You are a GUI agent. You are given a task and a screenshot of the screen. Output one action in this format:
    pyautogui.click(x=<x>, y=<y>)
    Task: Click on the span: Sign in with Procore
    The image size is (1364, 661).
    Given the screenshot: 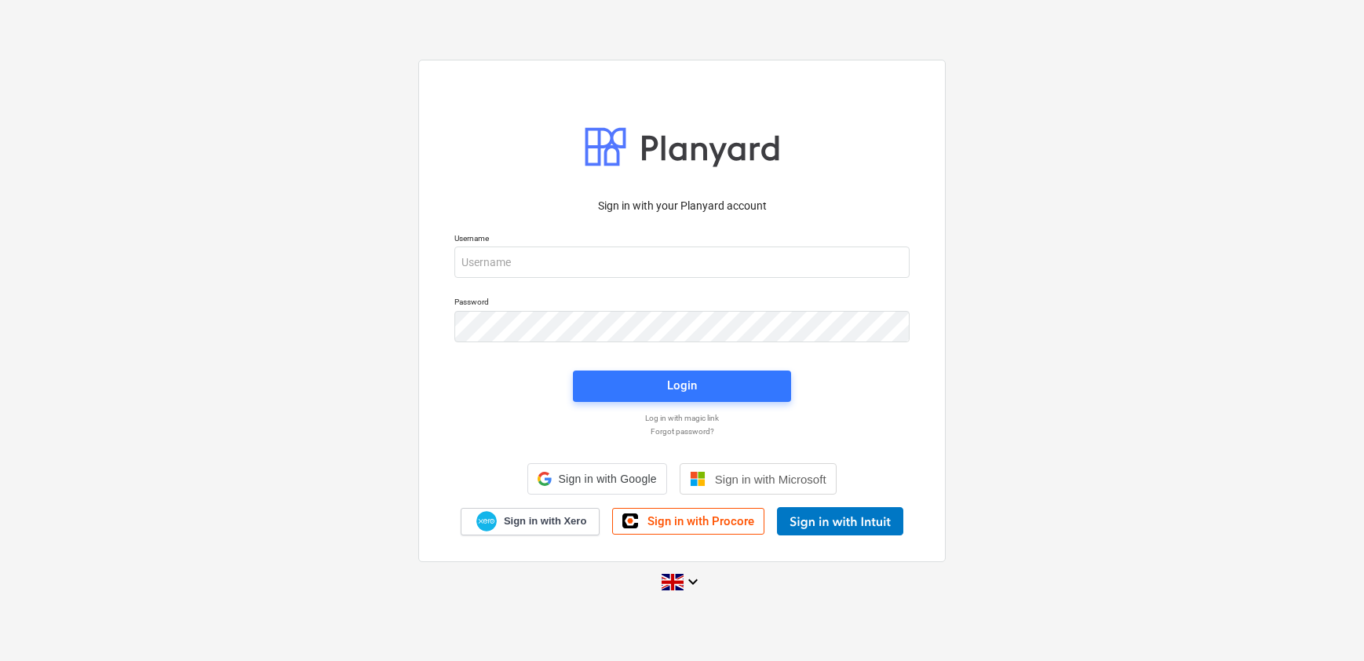 What is the action you would take?
    pyautogui.click(x=701, y=521)
    